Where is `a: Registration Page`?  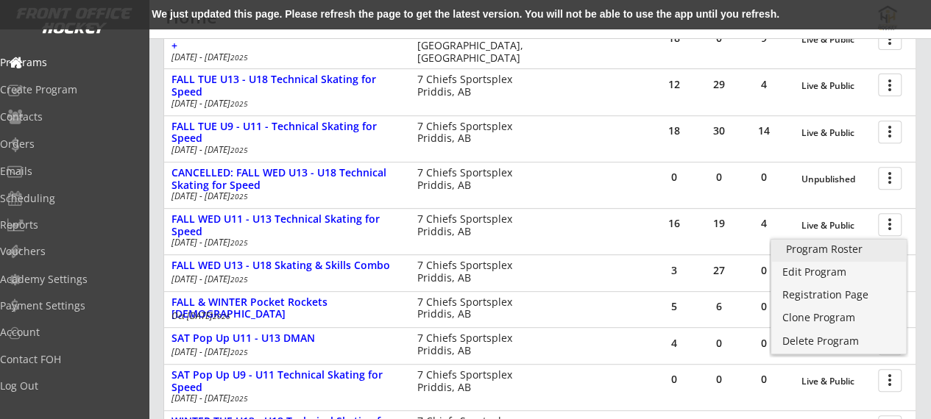 a: Registration Page is located at coordinates (839, 297).